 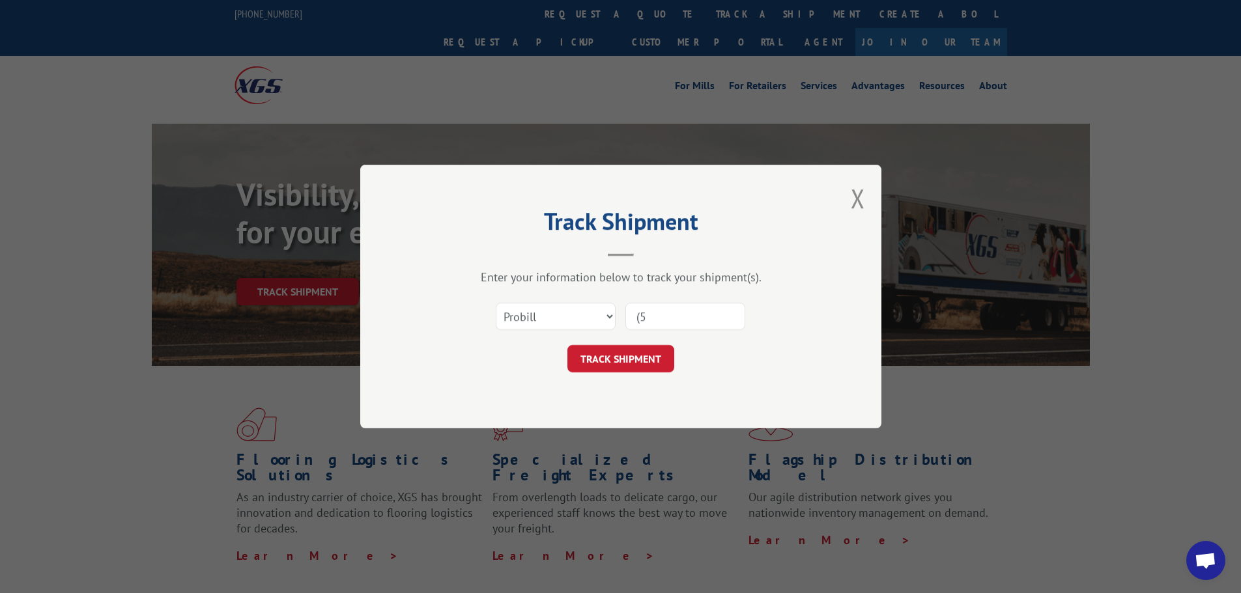 I want to click on div: Enter your information below to track your shipment(s)., so click(x=621, y=277).